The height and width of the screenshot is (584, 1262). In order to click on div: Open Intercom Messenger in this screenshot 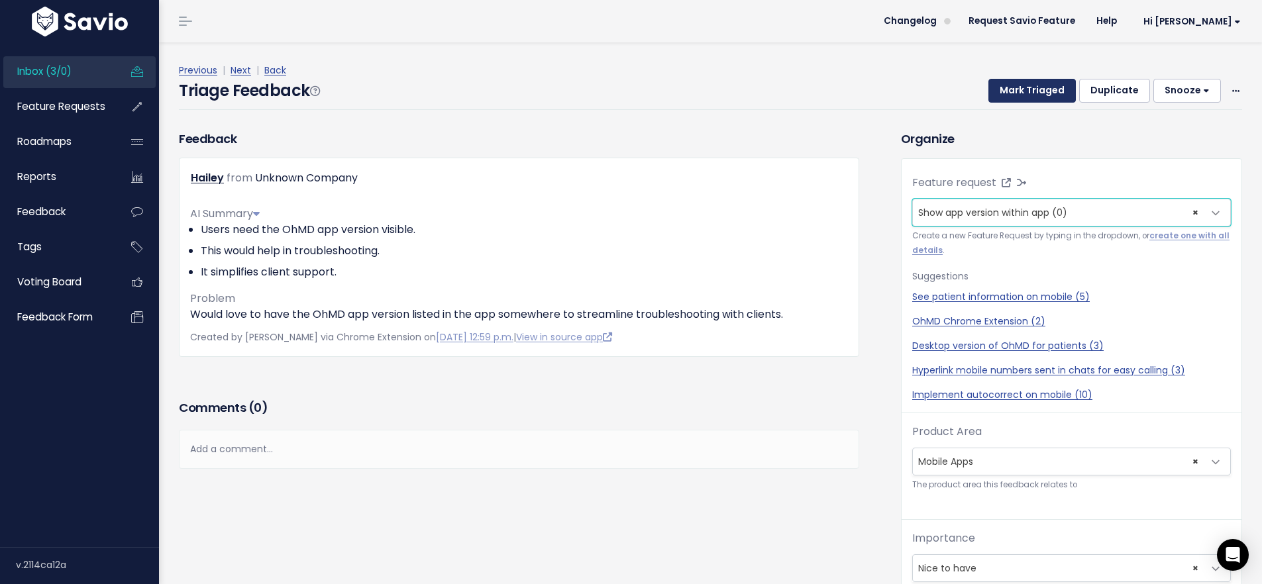, I will do `click(1233, 555)`.